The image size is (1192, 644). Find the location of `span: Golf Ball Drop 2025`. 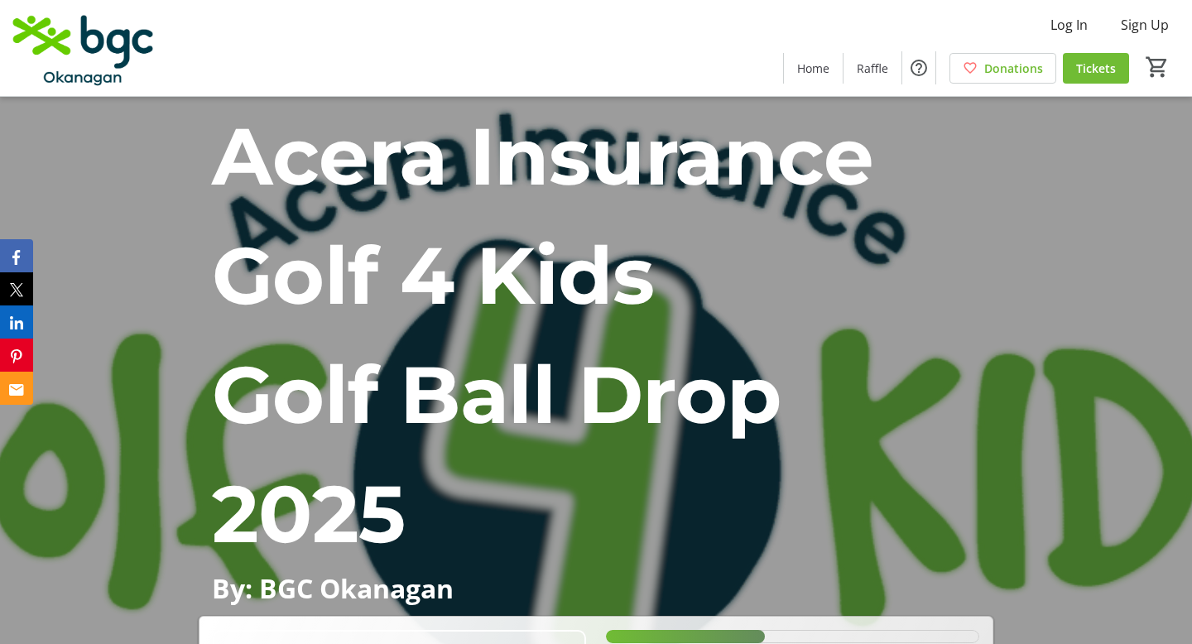

span: Golf Ball Drop 2025 is located at coordinates (497, 454).